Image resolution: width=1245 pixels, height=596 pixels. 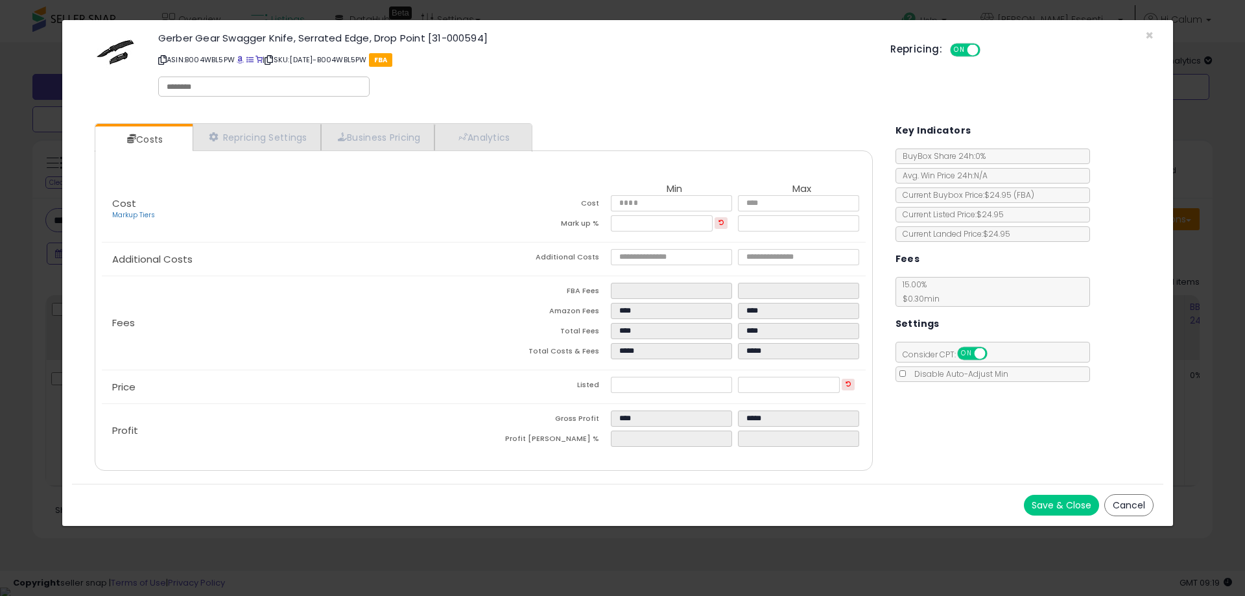 What do you see at coordinates (257, 137) in the screenshot?
I see `a: Repricing Settings` at bounding box center [257, 137].